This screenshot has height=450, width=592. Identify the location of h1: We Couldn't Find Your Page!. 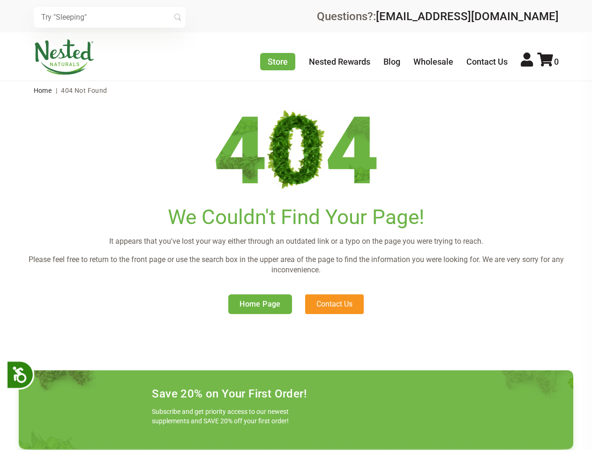
(296, 217).